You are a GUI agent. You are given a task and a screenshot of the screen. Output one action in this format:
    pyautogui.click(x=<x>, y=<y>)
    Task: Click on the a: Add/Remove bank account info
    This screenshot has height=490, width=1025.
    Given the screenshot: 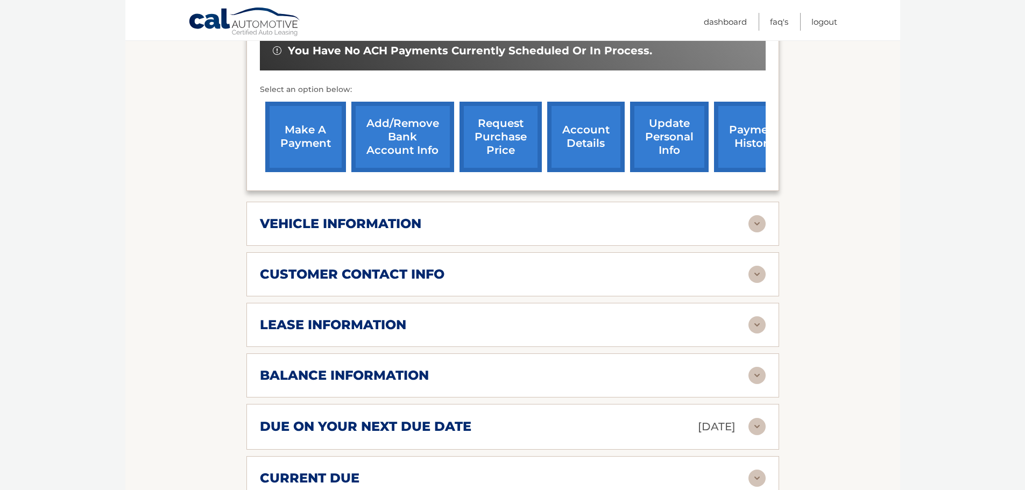 What is the action you would take?
    pyautogui.click(x=402, y=137)
    